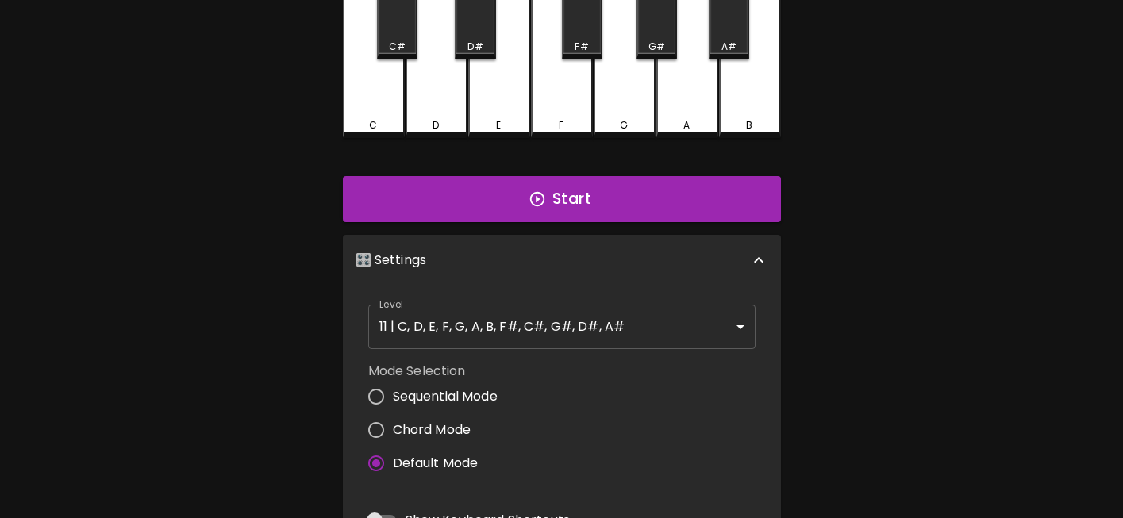  Describe the element at coordinates (562, 199) in the screenshot. I see `button: Start` at that location.